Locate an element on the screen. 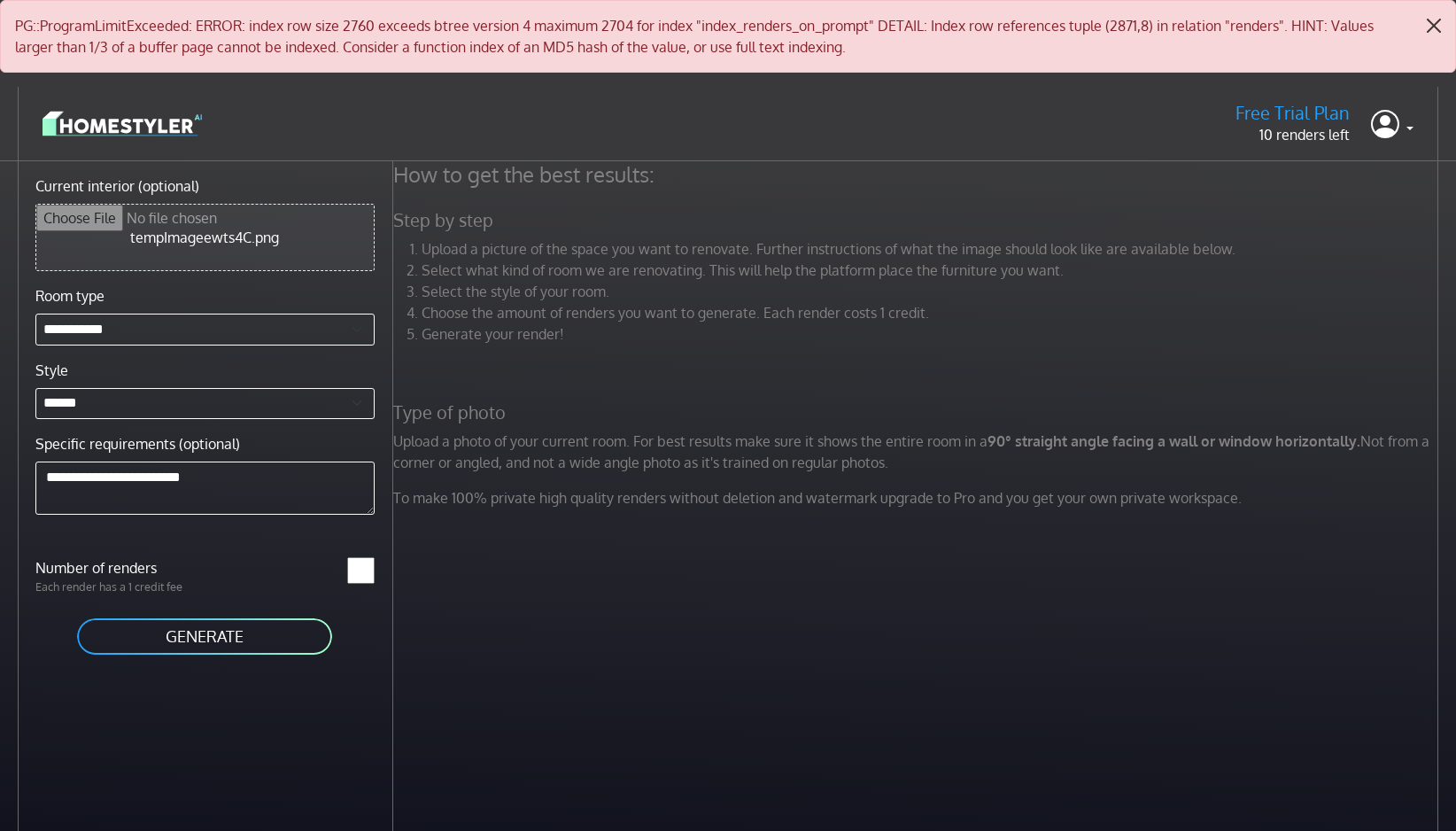  strong: 90° straight angle facing a wall or window horizontally. is located at coordinates (1174, 441).